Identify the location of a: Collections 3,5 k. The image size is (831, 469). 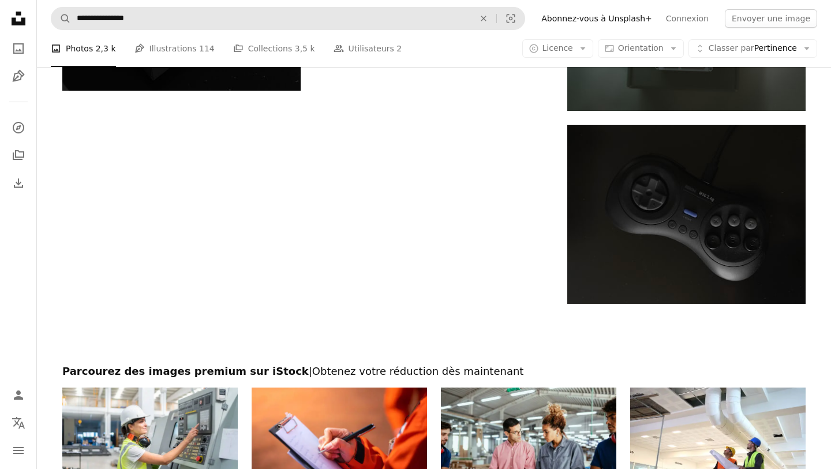
(274, 48).